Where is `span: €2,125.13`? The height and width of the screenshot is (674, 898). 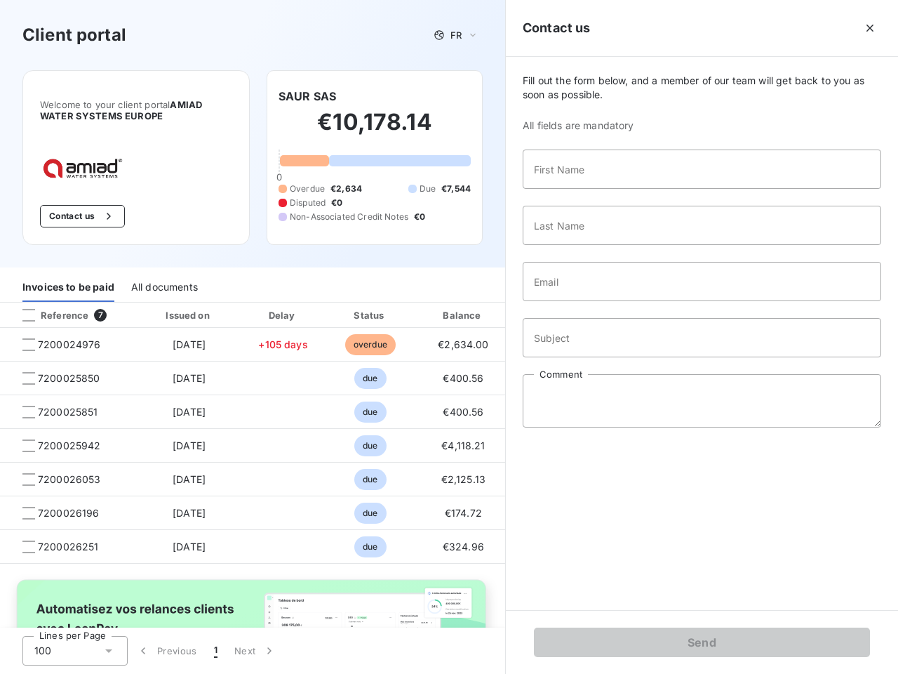 span: €2,125.13 is located at coordinates (463, 478).